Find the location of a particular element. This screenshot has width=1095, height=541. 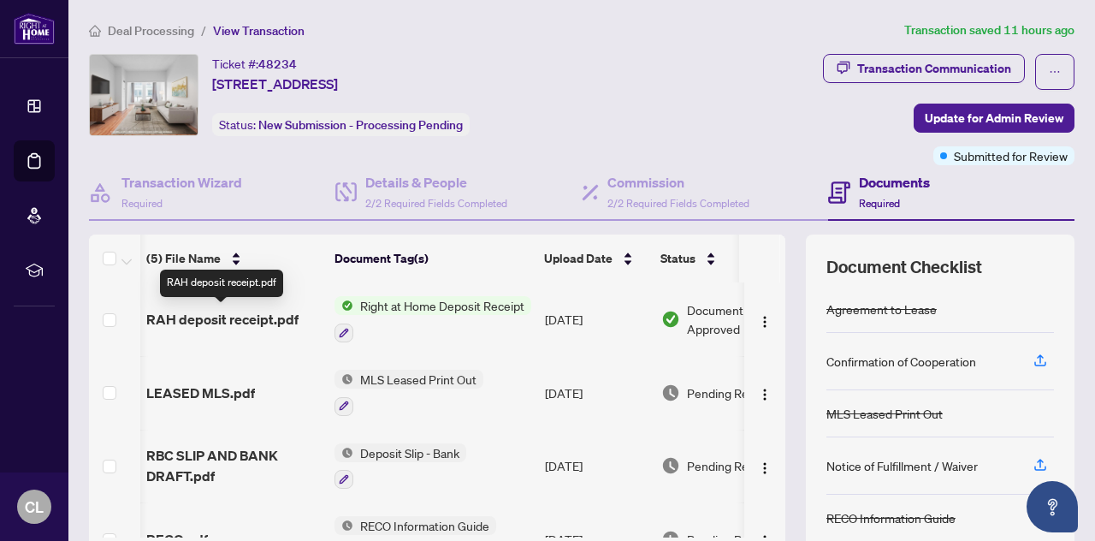

span: CL is located at coordinates (34, 506).